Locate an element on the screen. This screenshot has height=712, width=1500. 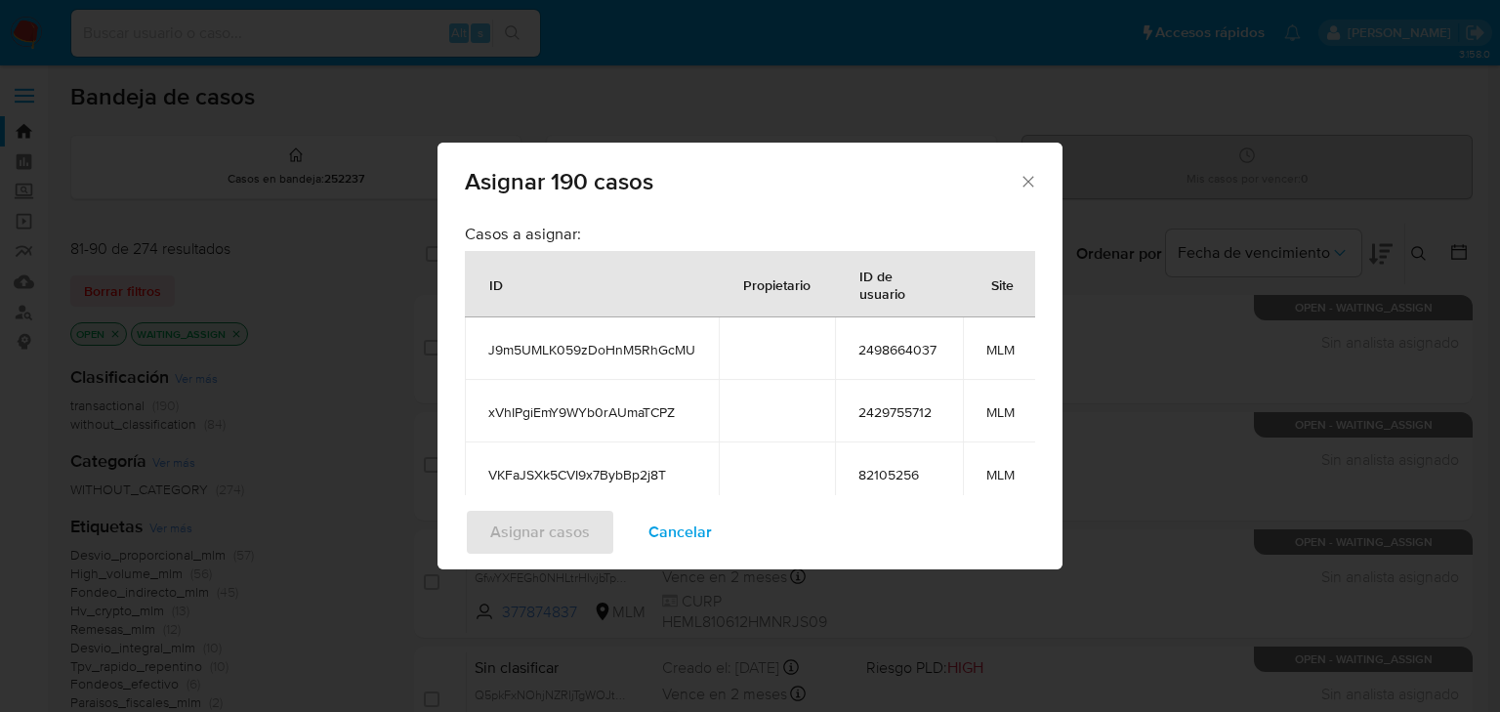
span: 2498664037 is located at coordinates (898, 349).